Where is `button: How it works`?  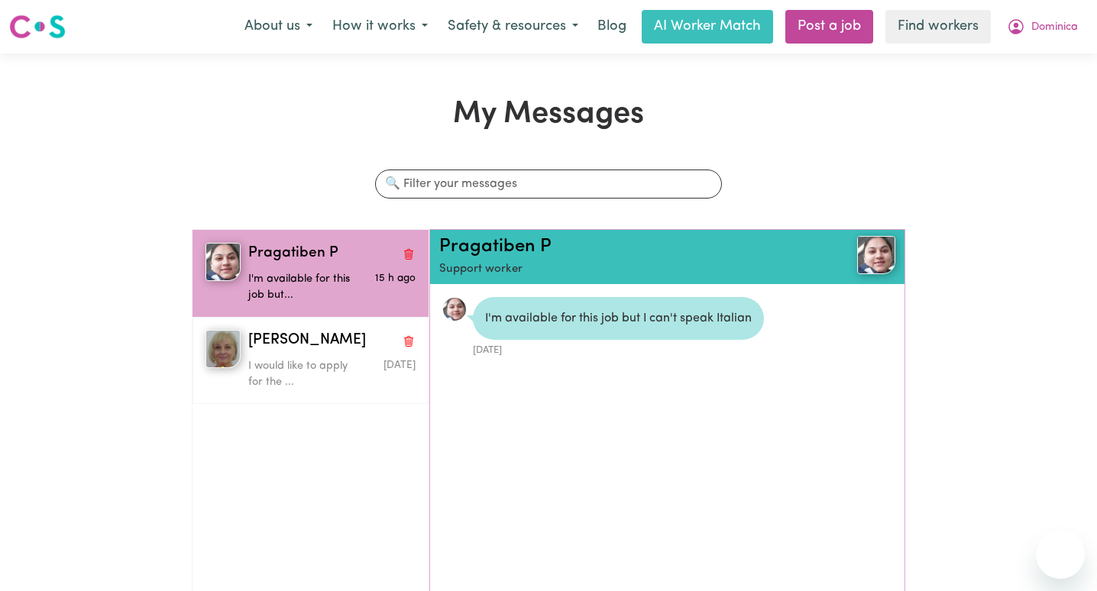
button: How it works is located at coordinates (380, 27).